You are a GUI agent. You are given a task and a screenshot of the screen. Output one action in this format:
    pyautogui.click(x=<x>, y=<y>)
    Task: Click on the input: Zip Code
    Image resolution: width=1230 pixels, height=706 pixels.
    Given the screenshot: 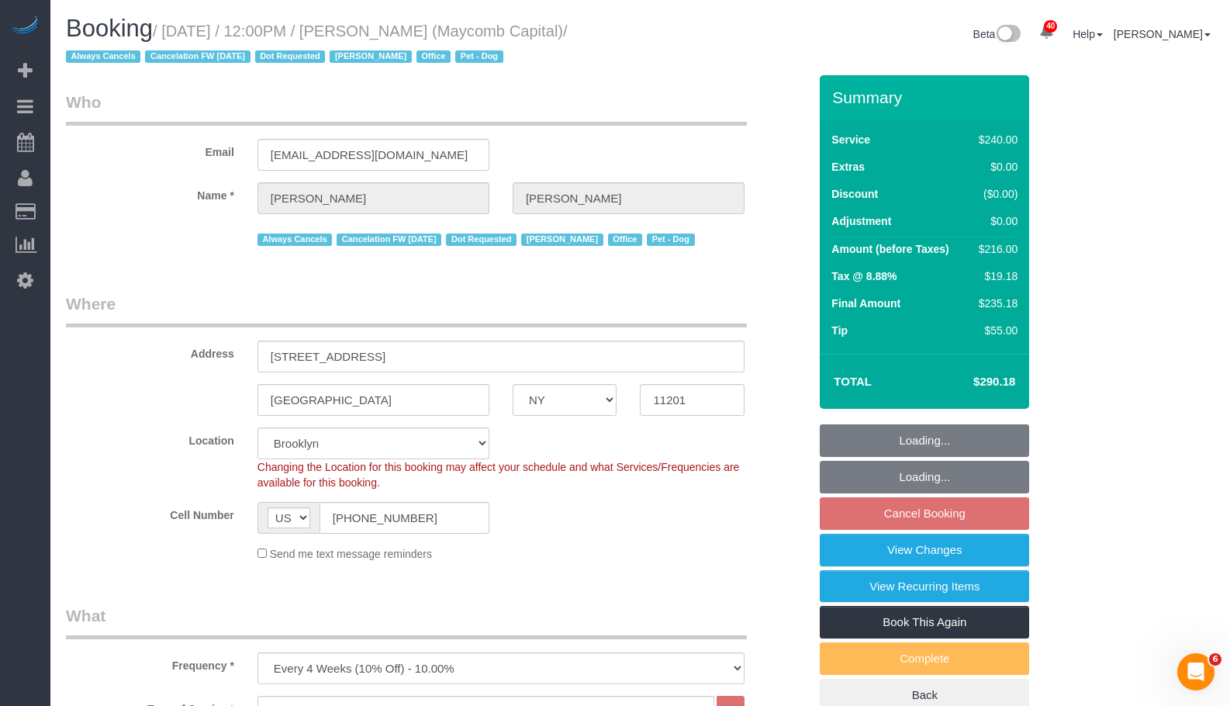 What is the action you would take?
    pyautogui.click(x=692, y=399)
    